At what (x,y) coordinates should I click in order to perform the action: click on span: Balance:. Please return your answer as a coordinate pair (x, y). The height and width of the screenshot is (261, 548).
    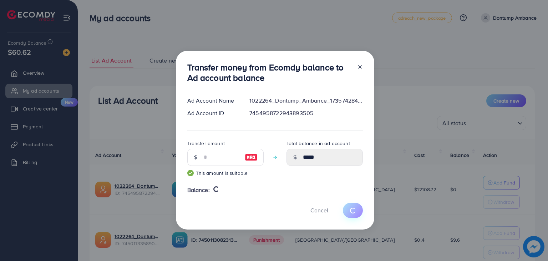
    Looking at the image, I should click on (199, 190).